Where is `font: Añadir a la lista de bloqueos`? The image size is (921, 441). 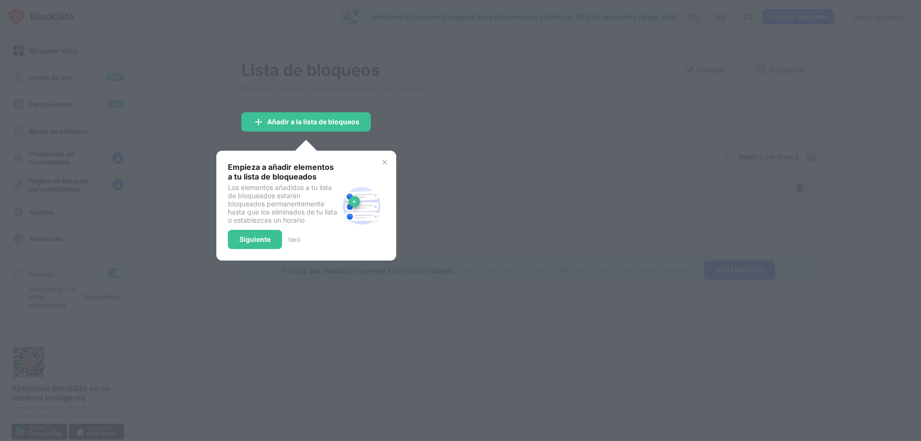 font: Añadir a la lista de bloqueos is located at coordinates (313, 121).